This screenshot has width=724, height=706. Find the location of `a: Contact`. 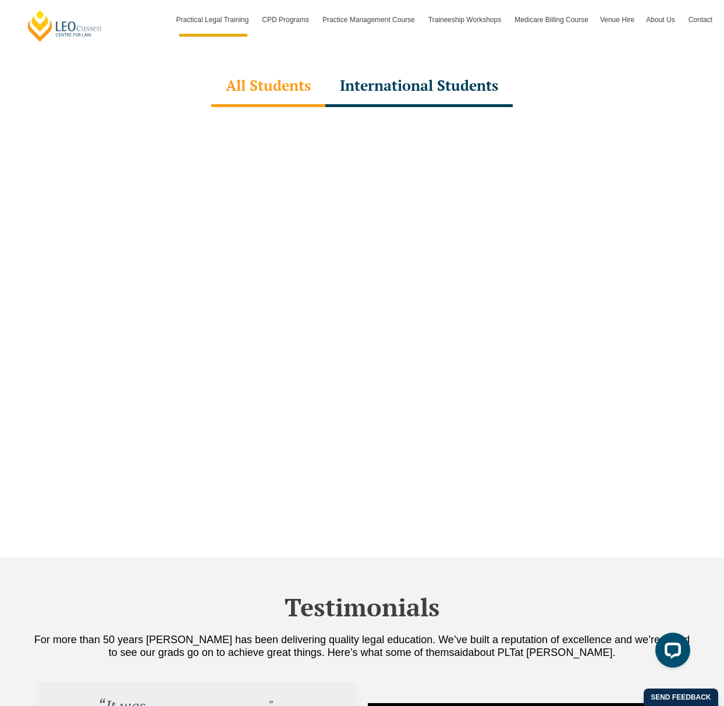

a: Contact is located at coordinates (700, 20).